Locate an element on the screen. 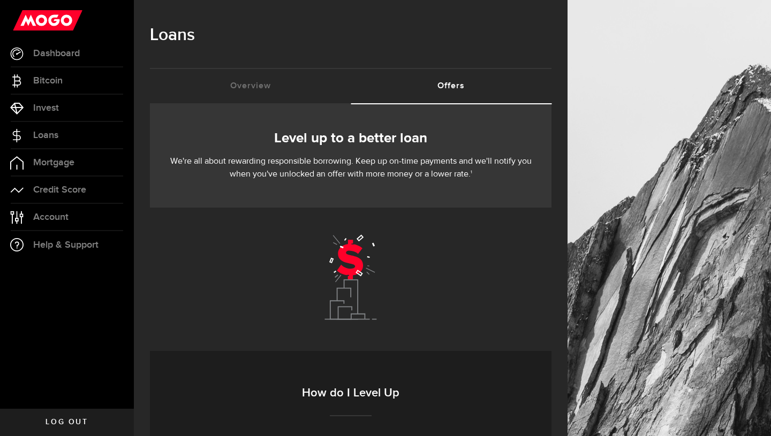 This screenshot has height=436, width=771. span: Loans is located at coordinates (46, 135).